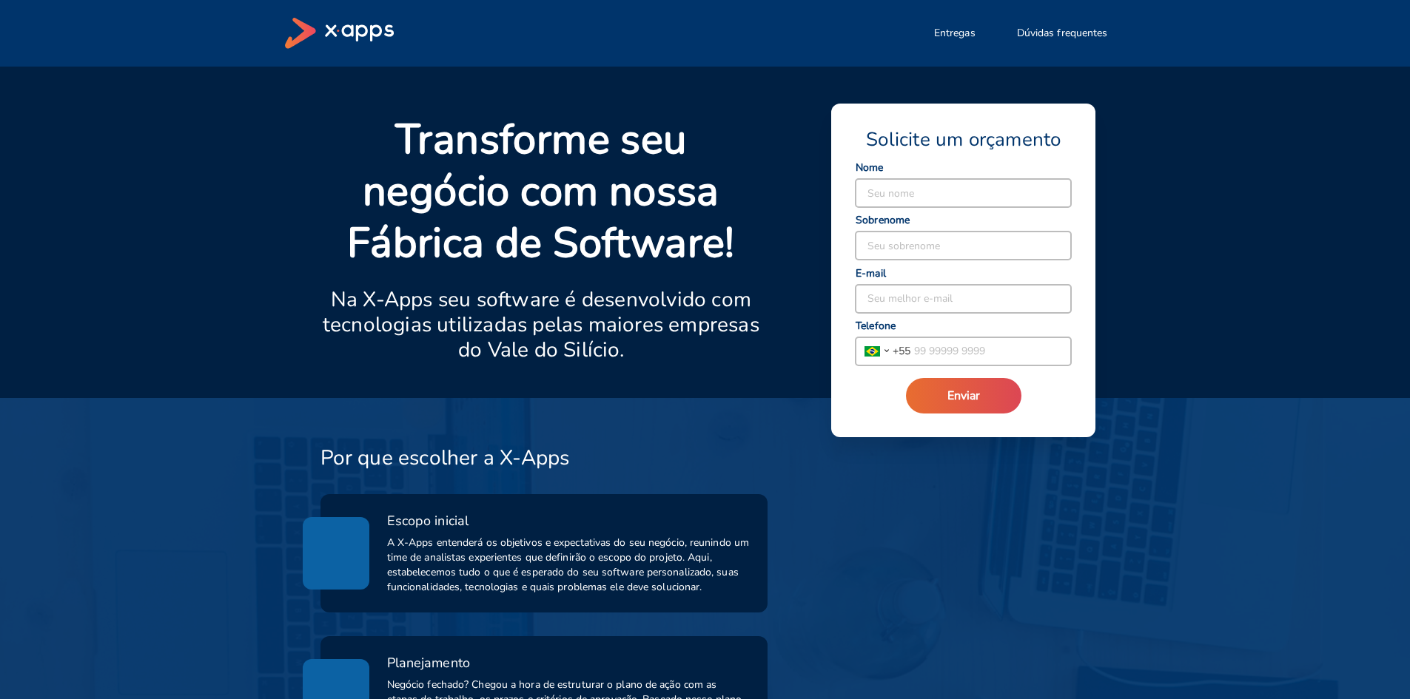 The width and height of the screenshot is (1410, 699). I want to click on span: + 55, so click(901, 351).